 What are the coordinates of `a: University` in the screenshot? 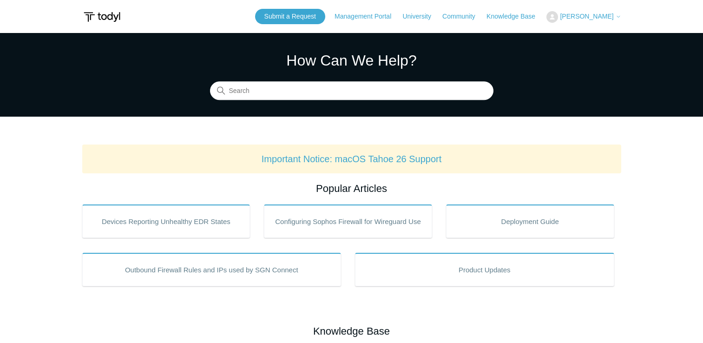 It's located at (421, 16).